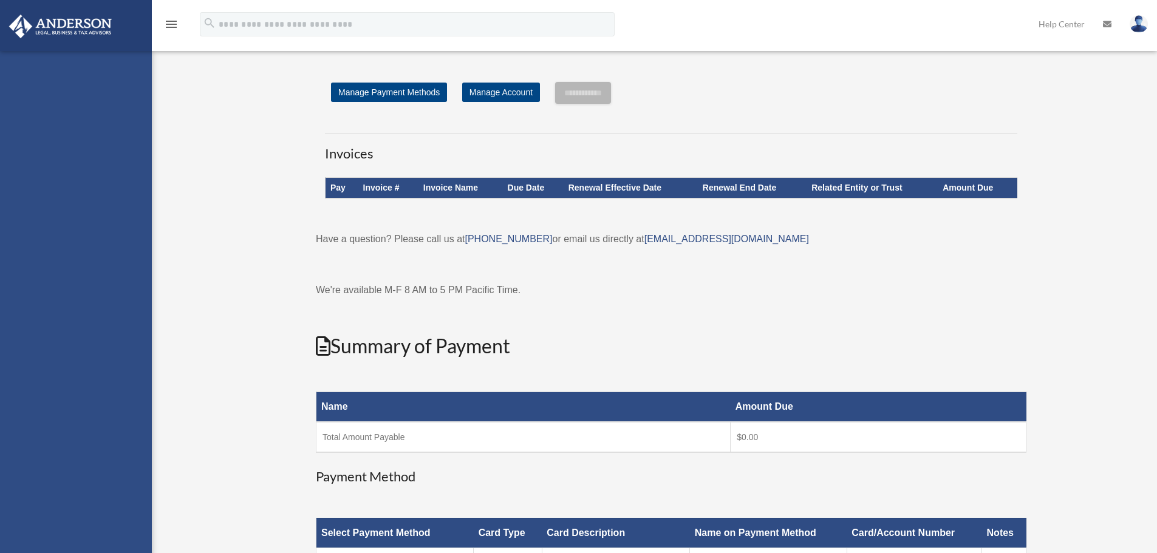 This screenshot has height=553, width=1157. Describe the element at coordinates (501, 92) in the screenshot. I see `a: Manage Account` at that location.